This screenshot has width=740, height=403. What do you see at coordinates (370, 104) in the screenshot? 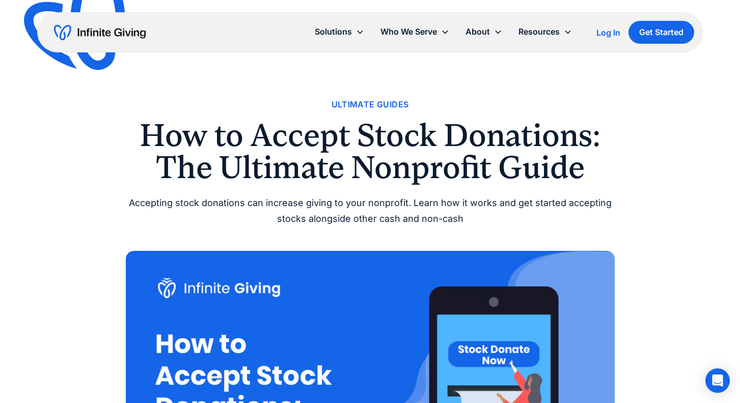
I see `a: Ultimate Guides` at bounding box center [370, 104].